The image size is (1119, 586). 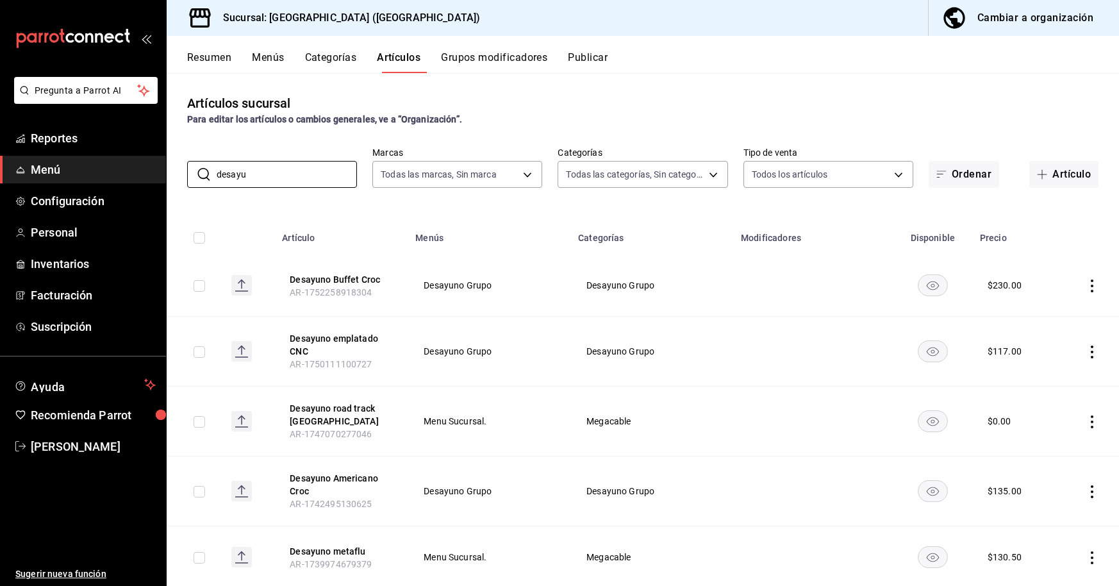 I want to click on th: Modificadores, so click(x=813, y=234).